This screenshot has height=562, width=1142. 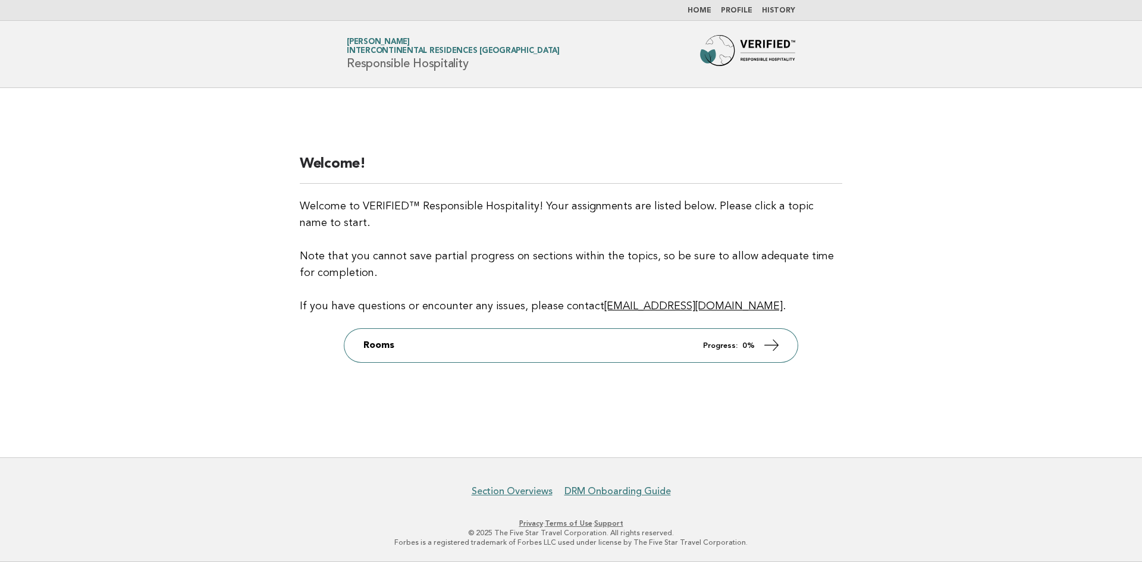 What do you see at coordinates (569, 523) in the screenshot?
I see `a: Terms of Use` at bounding box center [569, 523].